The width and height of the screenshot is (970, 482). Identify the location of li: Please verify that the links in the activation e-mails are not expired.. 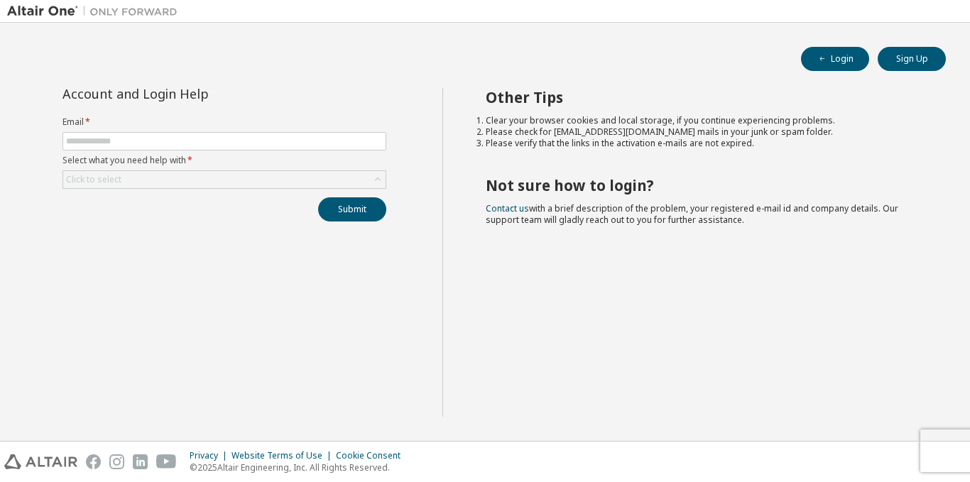
(703, 143).